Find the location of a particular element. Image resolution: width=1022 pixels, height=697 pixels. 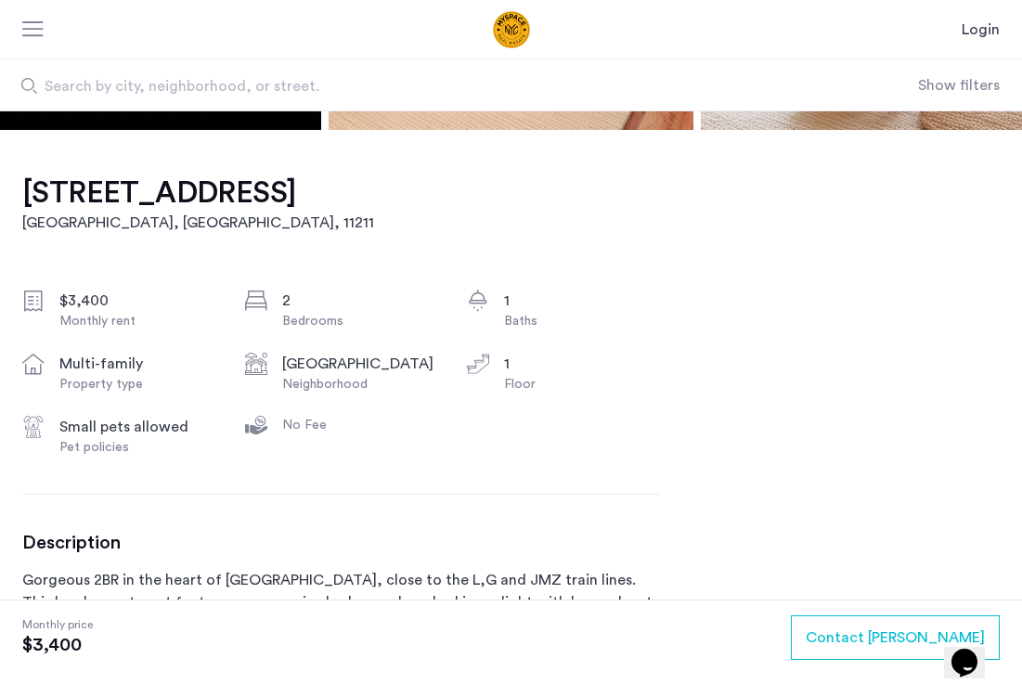

a: Login is located at coordinates (980, 30).